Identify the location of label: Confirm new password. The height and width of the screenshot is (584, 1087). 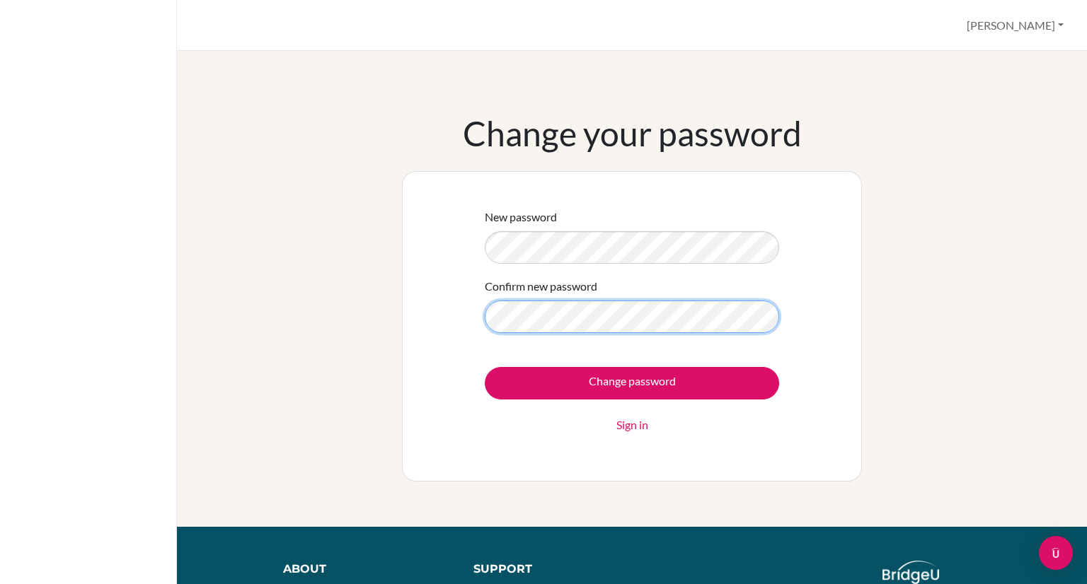
(541, 287).